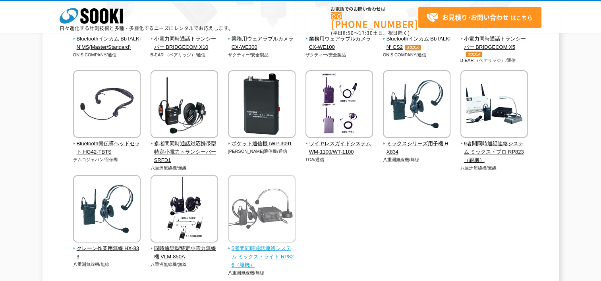  What do you see at coordinates (416, 144) in the screenshot?
I see `a: ミックスシリーズ用子機 HX834` at bounding box center [416, 144].